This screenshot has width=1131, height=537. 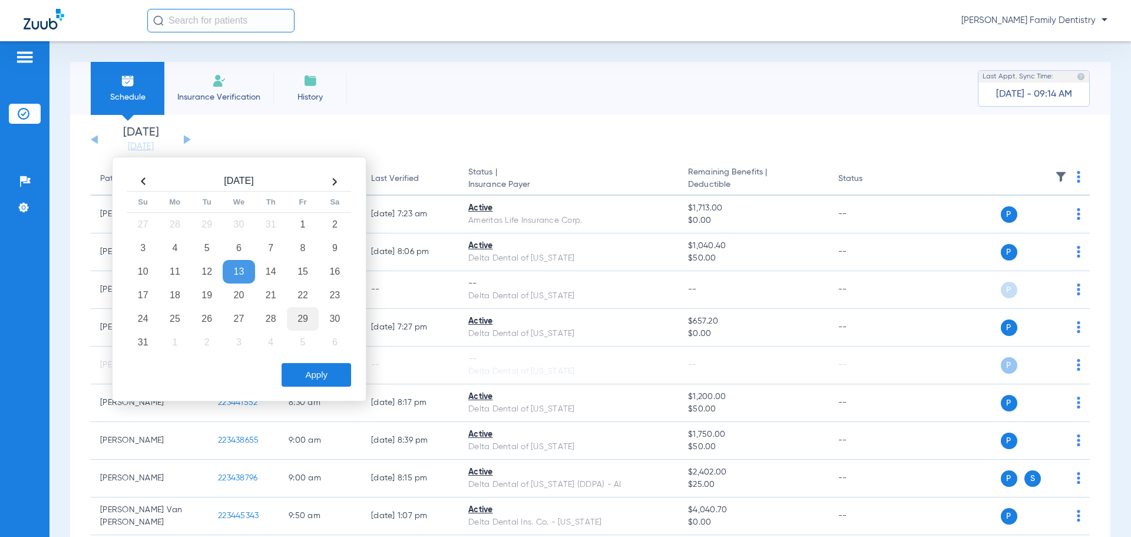 What do you see at coordinates (238, 515) in the screenshot?
I see `span: 223445343` at bounding box center [238, 515].